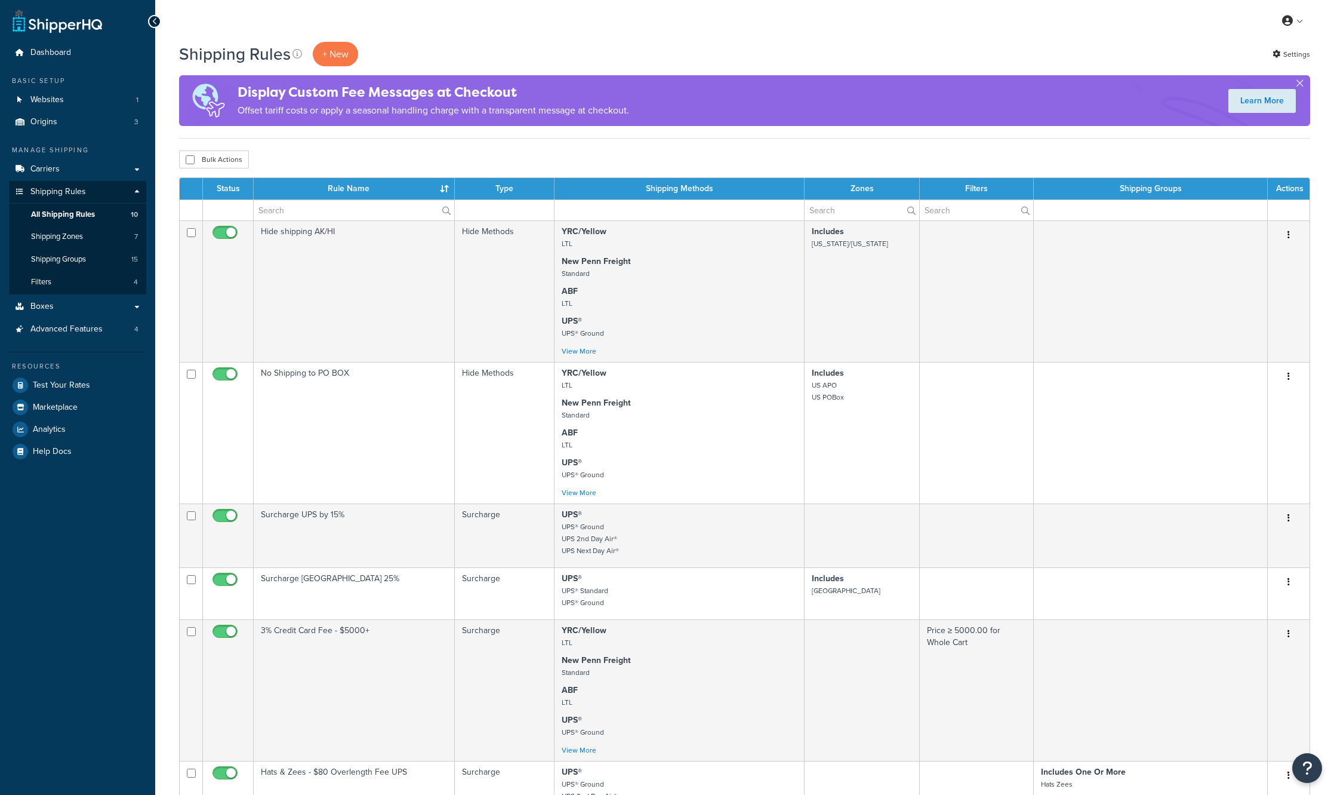 The image size is (1334, 795). Describe the element at coordinates (59, 259) in the screenshot. I see `span: Shipping Groups` at that location.